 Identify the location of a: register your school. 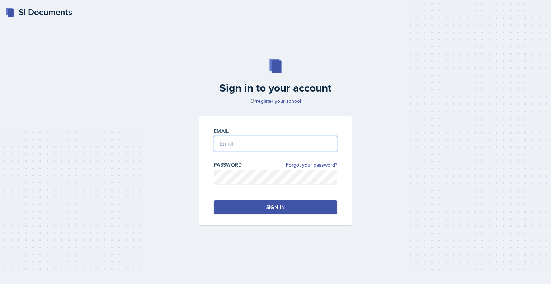
(278, 101).